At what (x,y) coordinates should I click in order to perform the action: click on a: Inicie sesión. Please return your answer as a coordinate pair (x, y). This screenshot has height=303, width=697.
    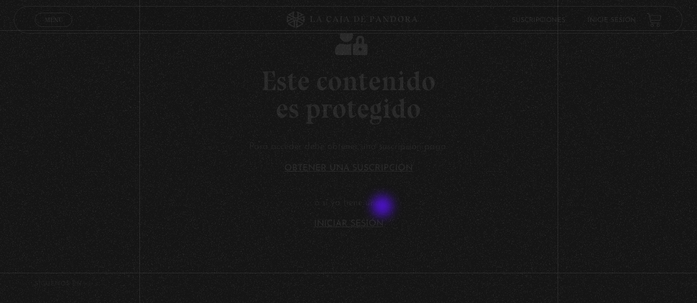
    Looking at the image, I should click on (612, 20).